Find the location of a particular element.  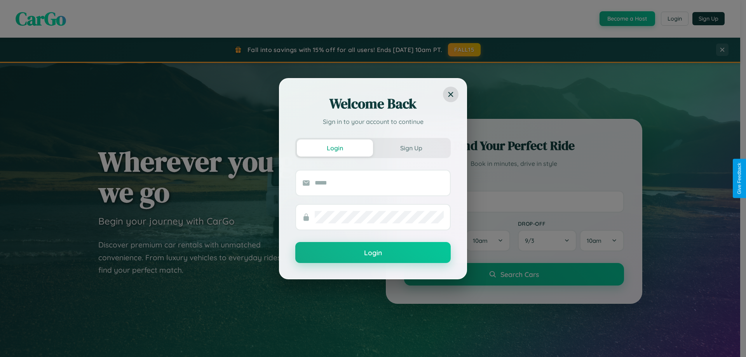

button: Sign Up is located at coordinates (411, 148).